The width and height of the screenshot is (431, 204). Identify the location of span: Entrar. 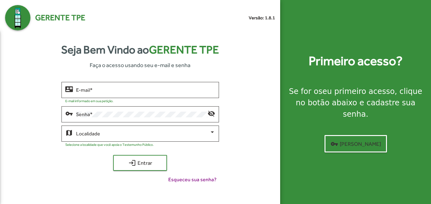
(140, 163).